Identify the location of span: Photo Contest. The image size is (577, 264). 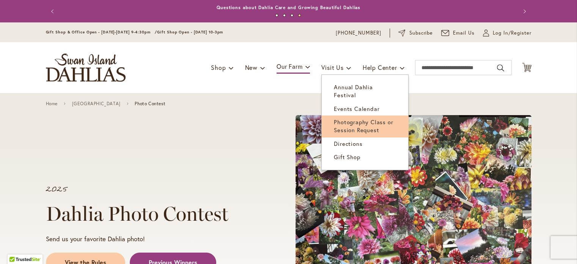
(150, 104).